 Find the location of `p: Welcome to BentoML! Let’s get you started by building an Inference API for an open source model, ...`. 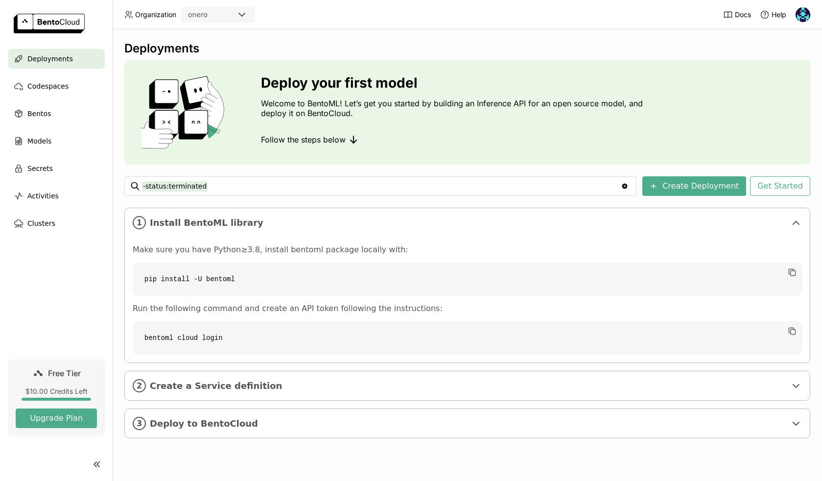

p: Welcome to BentoML! Let’s get you started by building an Inference API for an open source model, ... is located at coordinates (454, 108).